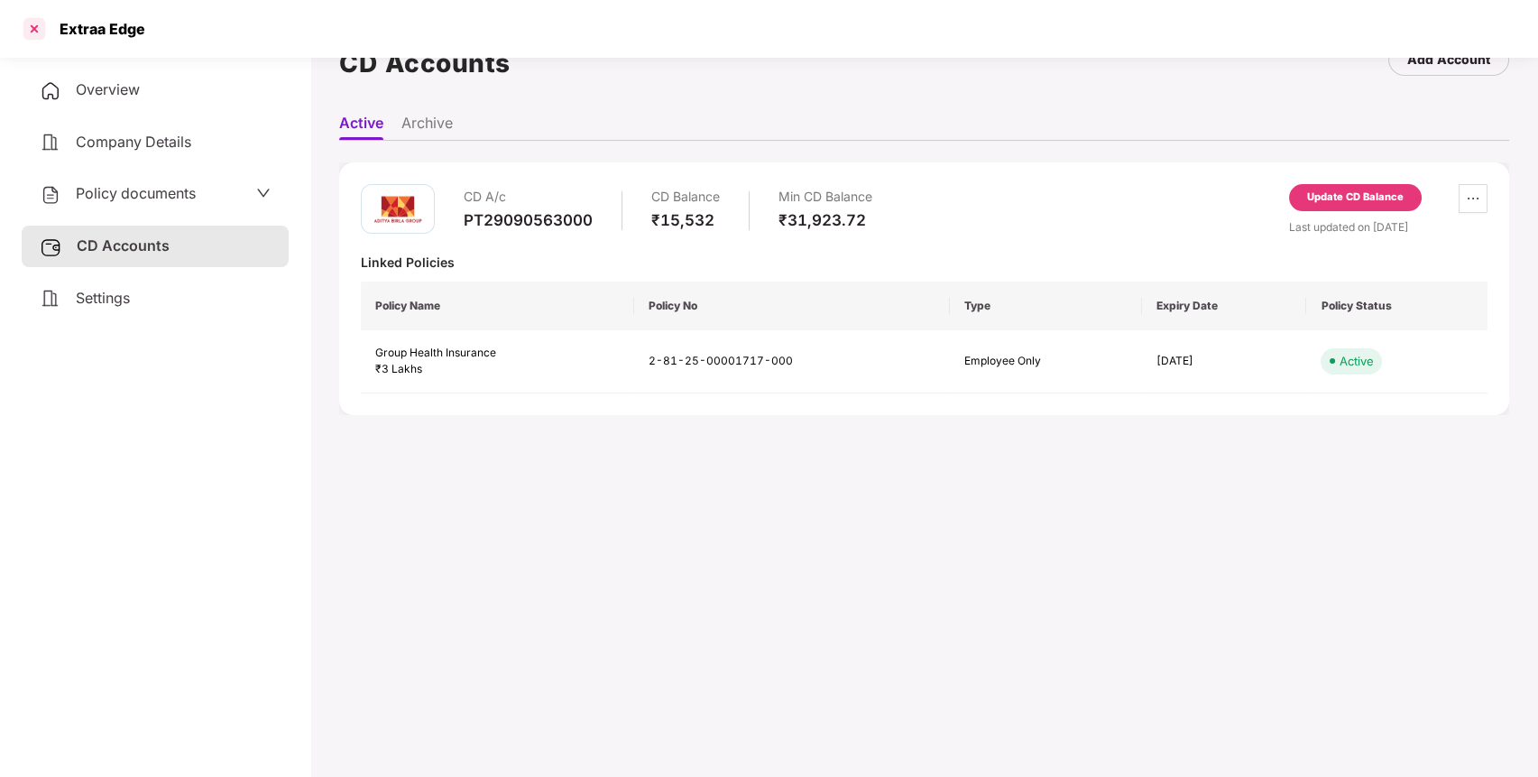 The width and height of the screenshot is (1538, 777). I want to click on span: ellipsis, so click(1473, 198).